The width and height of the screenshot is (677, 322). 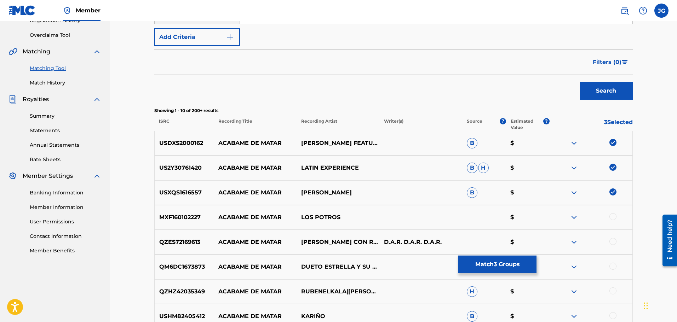 What do you see at coordinates (88, 10) in the screenshot?
I see `span: Member` at bounding box center [88, 10].